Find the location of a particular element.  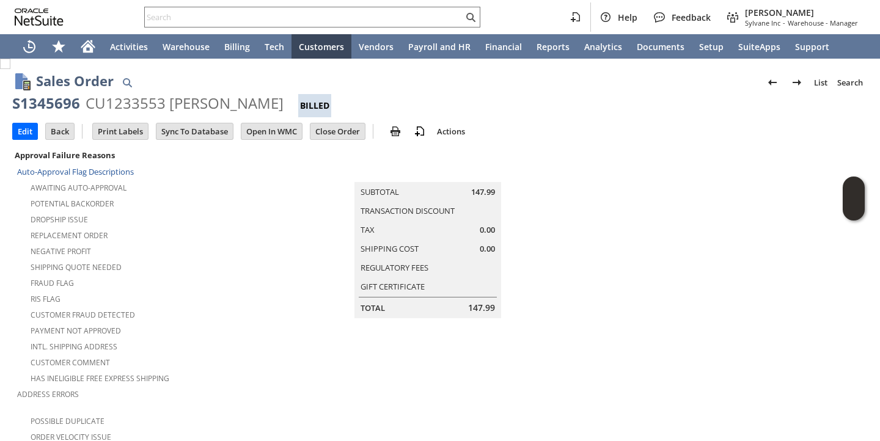

a: Tech is located at coordinates (274, 46).